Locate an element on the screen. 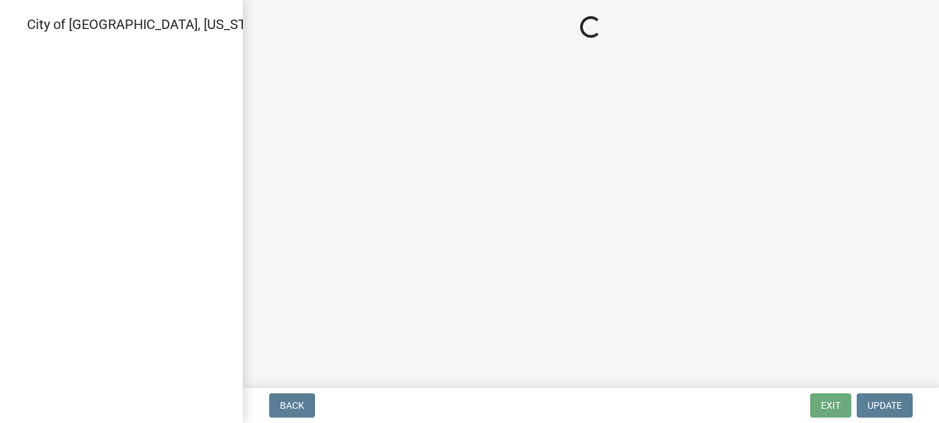 The width and height of the screenshot is (939, 423). button: Update is located at coordinates (884, 405).